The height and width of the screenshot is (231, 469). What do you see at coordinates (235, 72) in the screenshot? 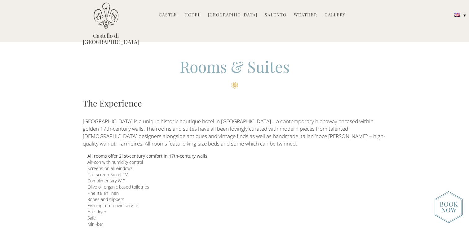
I see `h2: Rooms & Suites` at bounding box center [235, 72].